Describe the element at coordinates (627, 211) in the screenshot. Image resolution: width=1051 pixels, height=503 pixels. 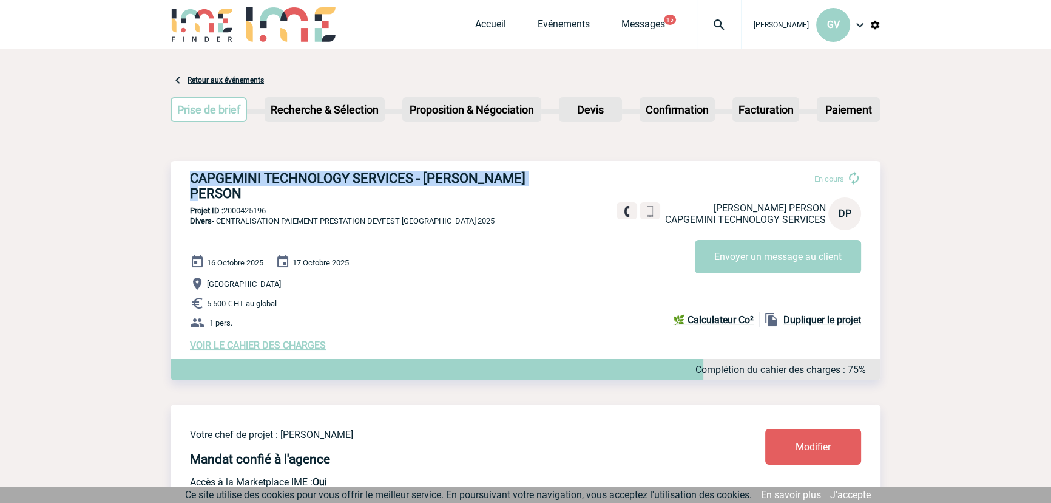
I see `img: fixe.png` at that location.